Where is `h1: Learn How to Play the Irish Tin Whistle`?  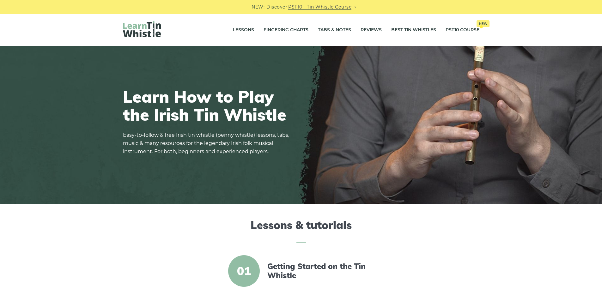
h1: Learn How to Play the Irish Tin Whistle is located at coordinates (208, 106).